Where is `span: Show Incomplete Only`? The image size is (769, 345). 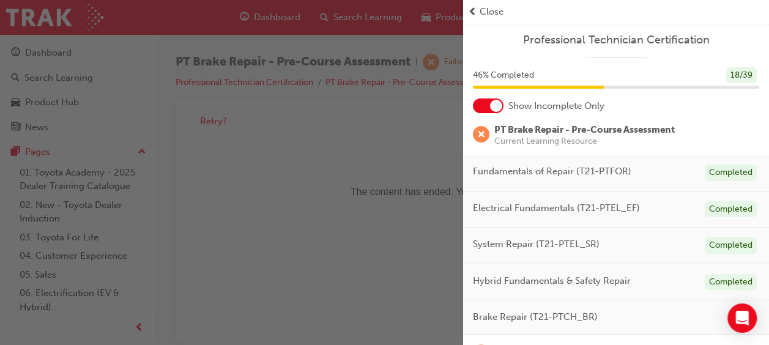
span: Show Incomplete Only is located at coordinates (556, 106).